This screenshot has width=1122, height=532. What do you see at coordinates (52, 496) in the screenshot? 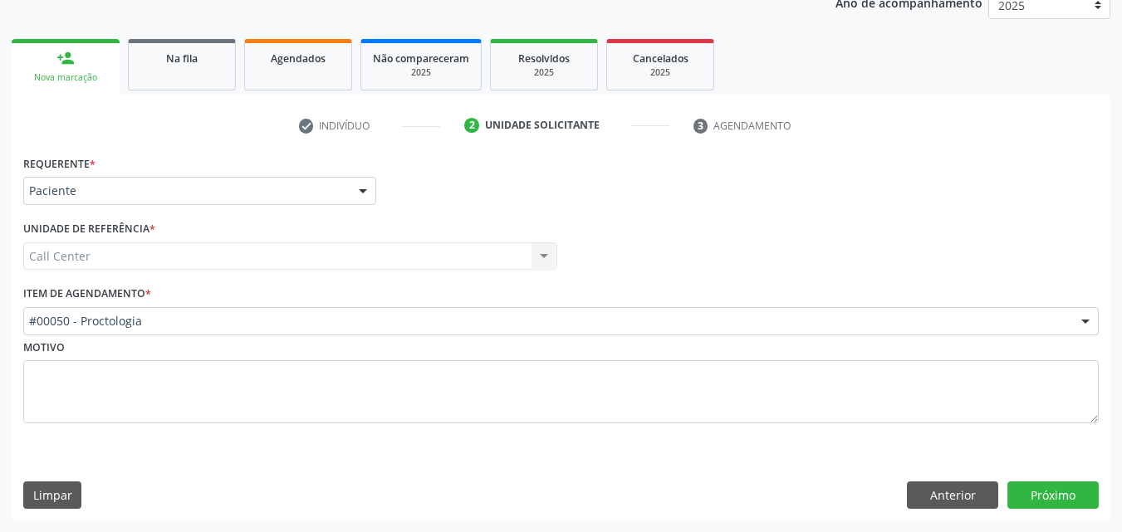
I see `button: Limpar` at bounding box center [52, 496].